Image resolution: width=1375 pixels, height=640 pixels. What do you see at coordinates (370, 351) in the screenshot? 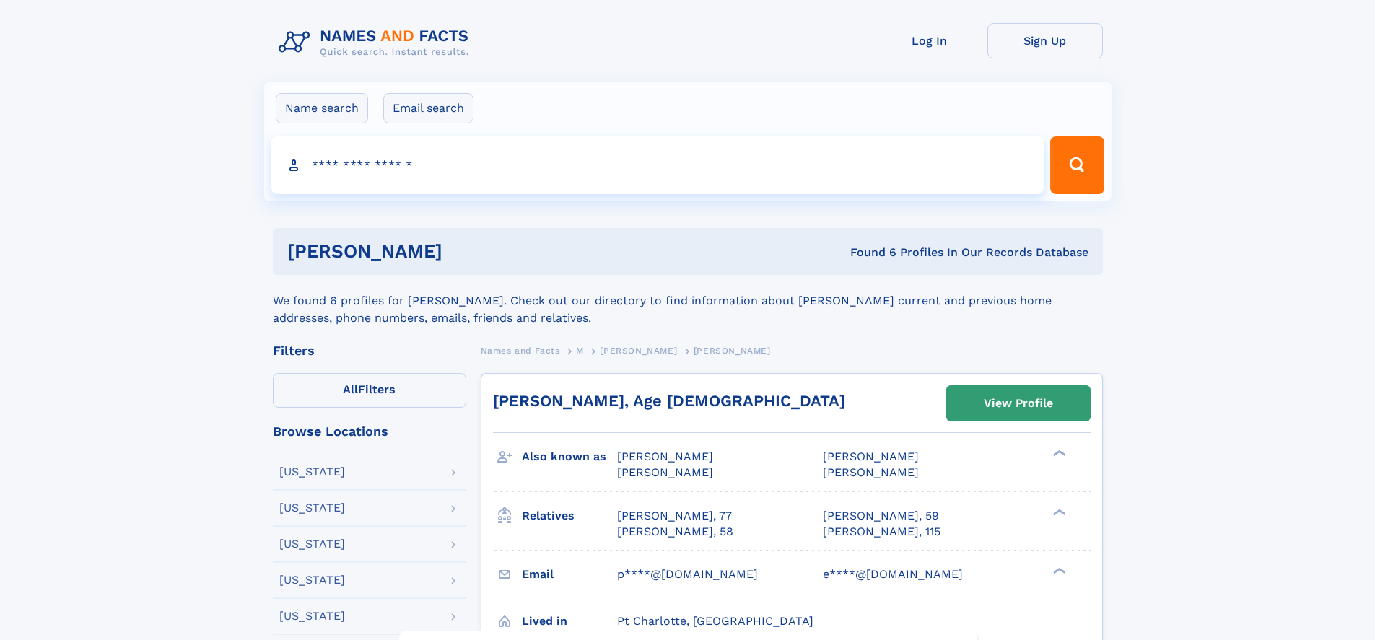
I see `div: Filters` at bounding box center [370, 351].